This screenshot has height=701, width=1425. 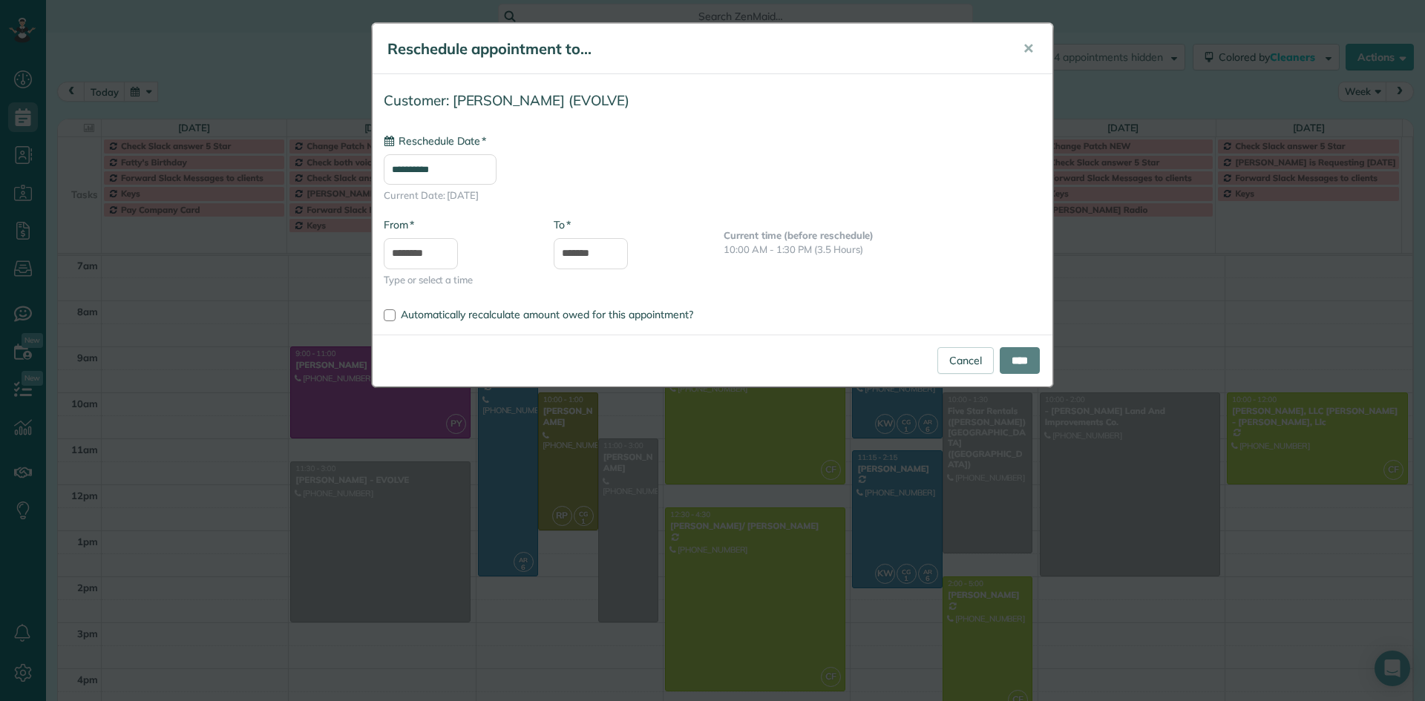 What do you see at coordinates (547, 315) in the screenshot?
I see `span: Automatically recalculate amount owed for this appointment?` at bounding box center [547, 315].